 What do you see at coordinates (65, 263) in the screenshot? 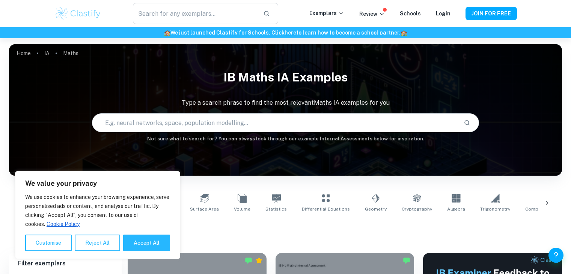
I see `h6: Filter exemplars` at bounding box center [65, 263].